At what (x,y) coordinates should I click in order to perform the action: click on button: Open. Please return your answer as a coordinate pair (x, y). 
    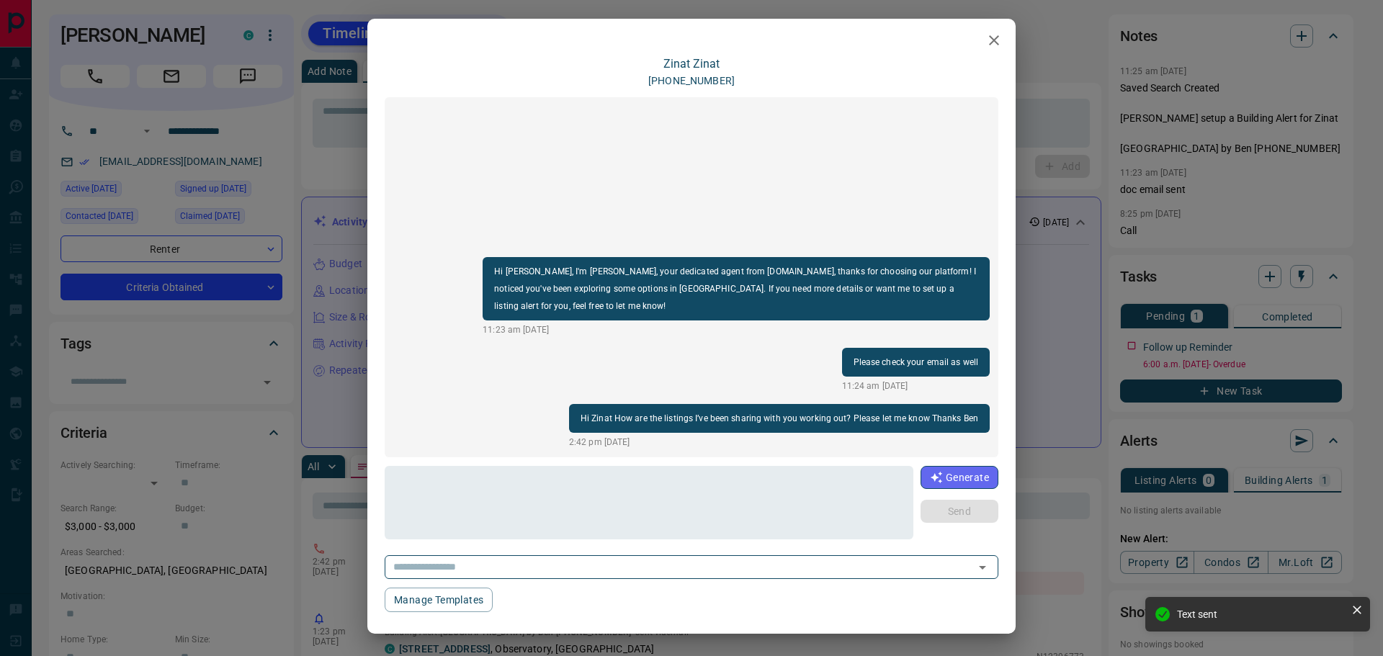
    Looking at the image, I should click on (982, 568).